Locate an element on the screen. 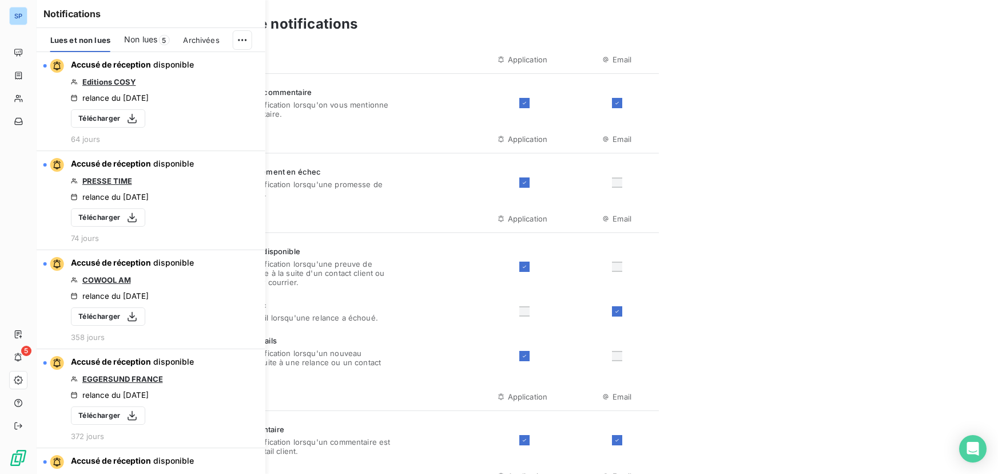 This screenshot has height=474, width=998. span: Réponse aux e-mails is located at coordinates (296, 340).